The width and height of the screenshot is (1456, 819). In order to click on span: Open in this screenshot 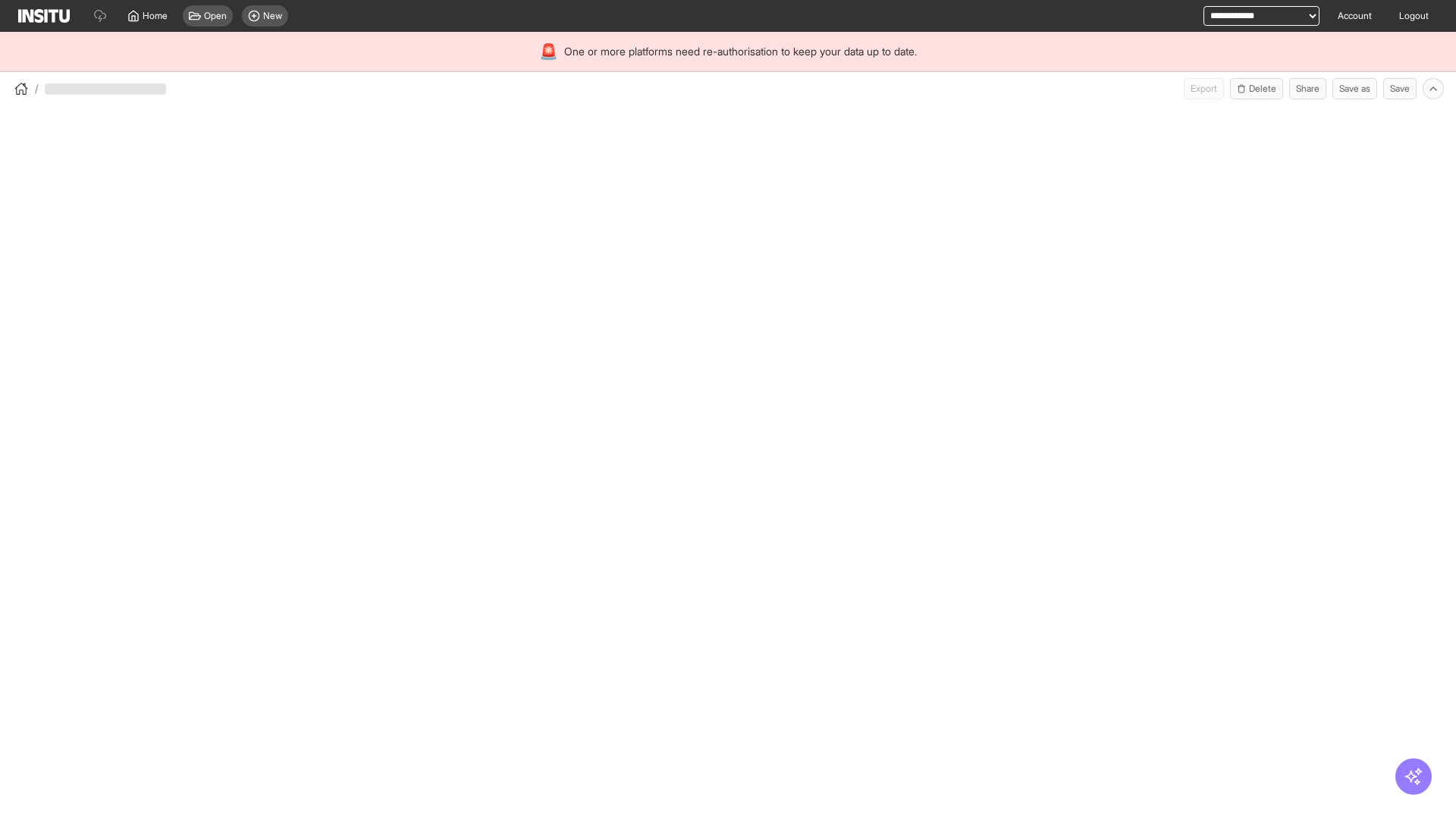, I will do `click(216, 16)`.